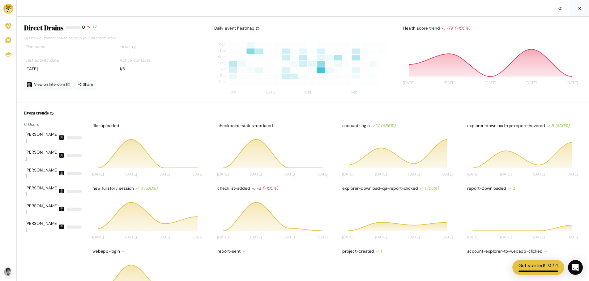 The width and height of the screenshot is (589, 281). What do you see at coordinates (222, 51) in the screenshot?
I see `tspan: Tue` at bounding box center [222, 51].